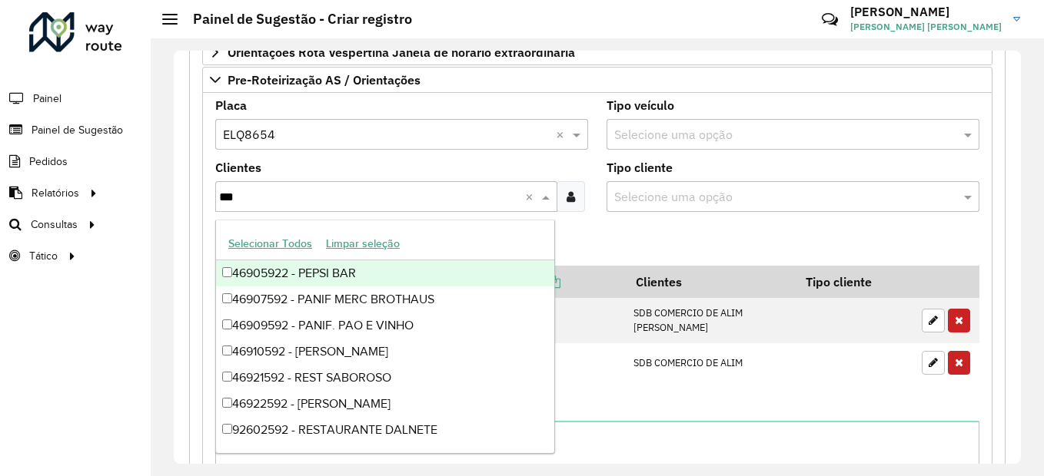 The height and width of the screenshot is (476, 1044). What do you see at coordinates (270, 244) in the screenshot?
I see `button: Selecionar Todos` at bounding box center [270, 244].